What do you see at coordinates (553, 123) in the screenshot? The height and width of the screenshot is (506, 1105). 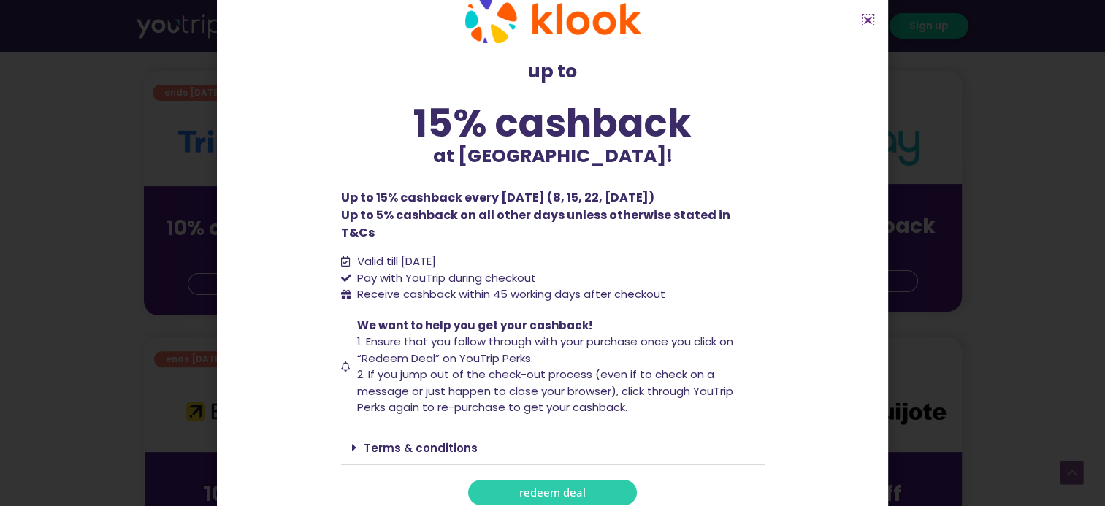 I see `div: 15% cashback` at bounding box center [553, 123].